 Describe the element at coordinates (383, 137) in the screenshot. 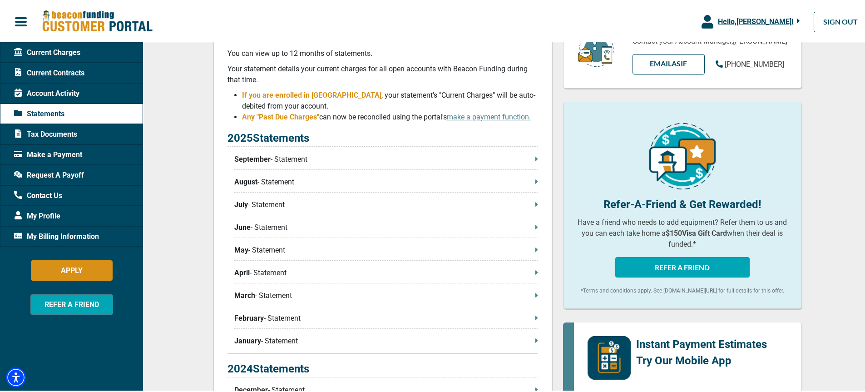

I see `p: 2025 Statements` at that location.